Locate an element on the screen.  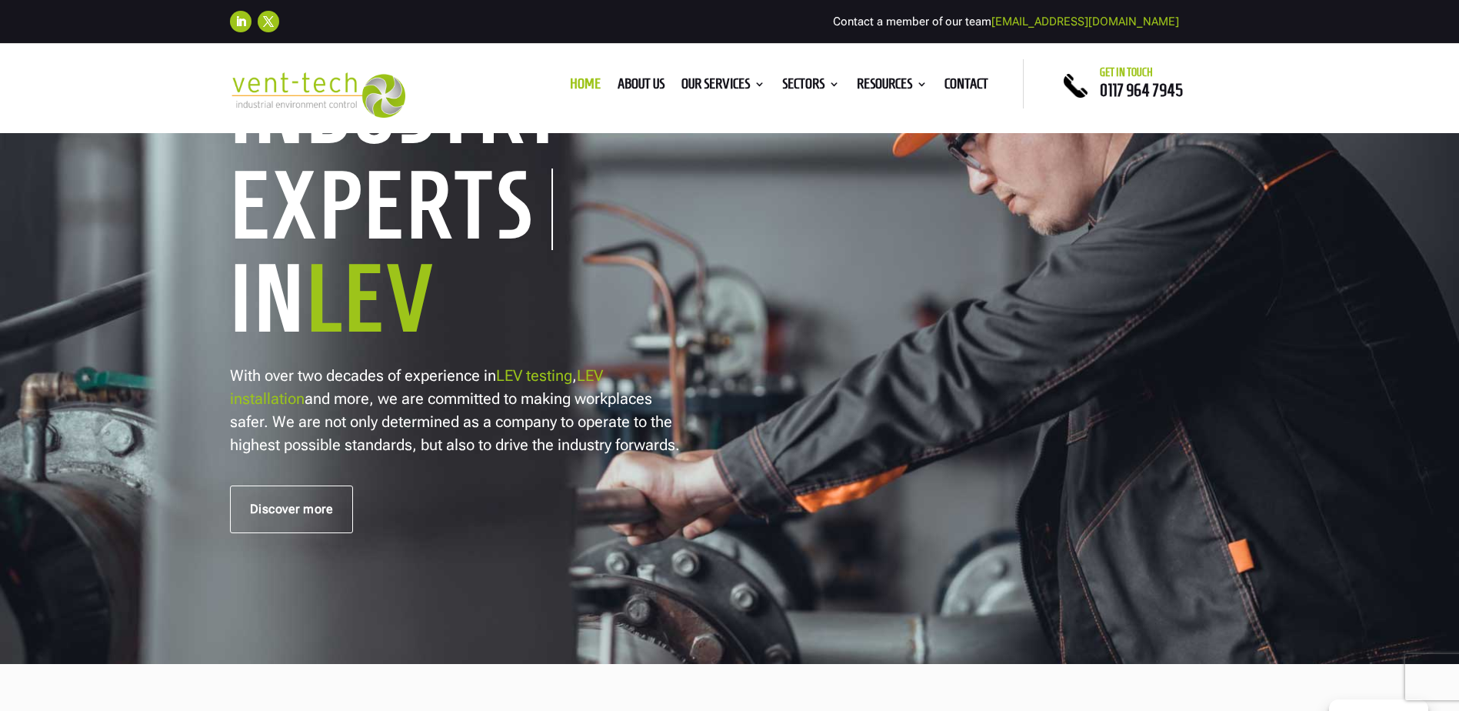
span: LEV is located at coordinates (371, 298).